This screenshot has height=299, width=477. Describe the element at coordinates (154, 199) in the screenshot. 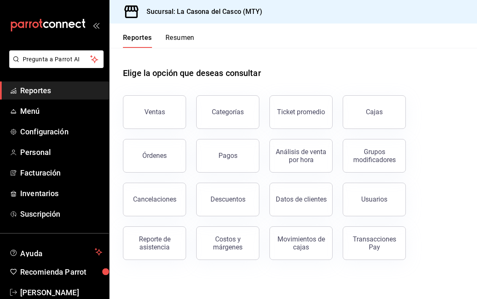

I see `div: Cancelaciones` at that location.